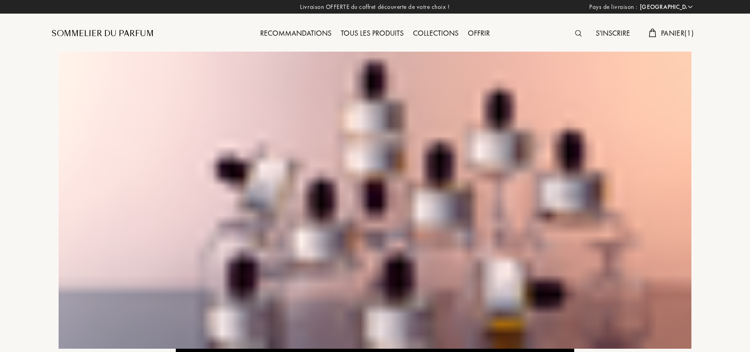 This screenshot has width=750, height=352. What do you see at coordinates (579, 33) in the screenshot?
I see `img: search_icn.svg` at bounding box center [579, 33].